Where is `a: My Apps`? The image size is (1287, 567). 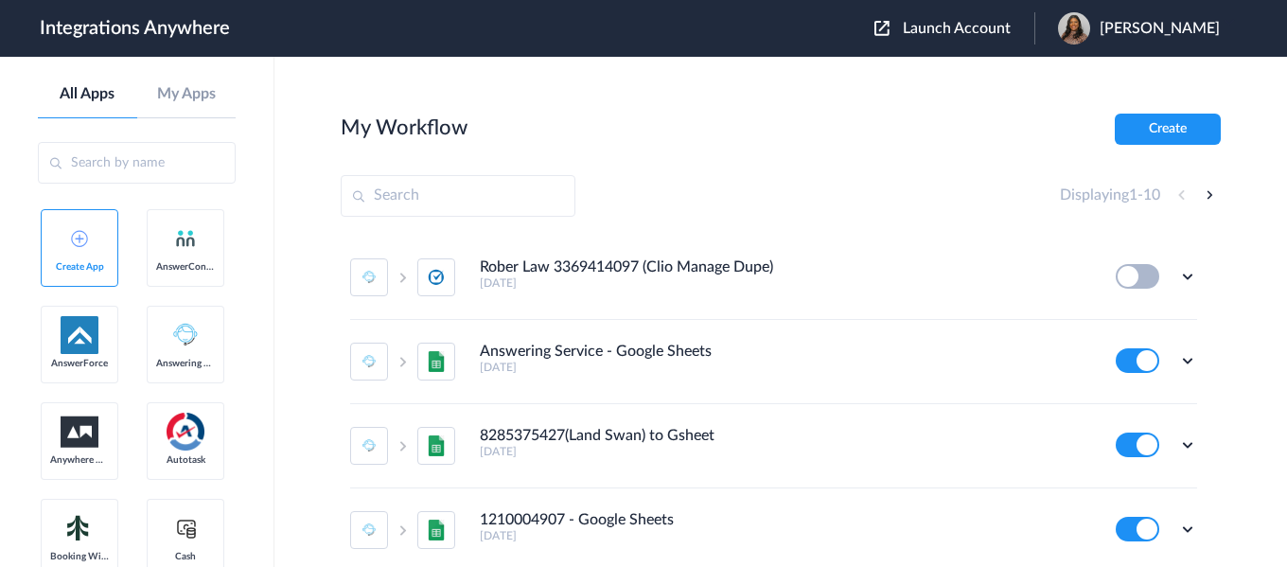 a: My Apps is located at coordinates (186, 94).